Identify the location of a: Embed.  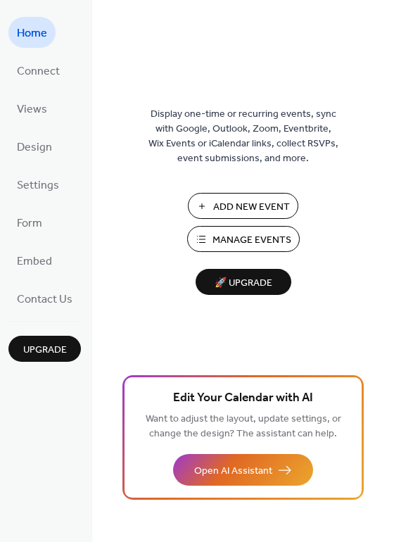
(35, 261).